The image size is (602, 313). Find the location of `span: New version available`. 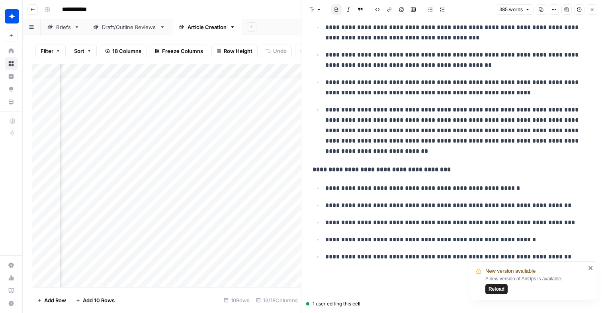

span: New version available is located at coordinates (511, 271).